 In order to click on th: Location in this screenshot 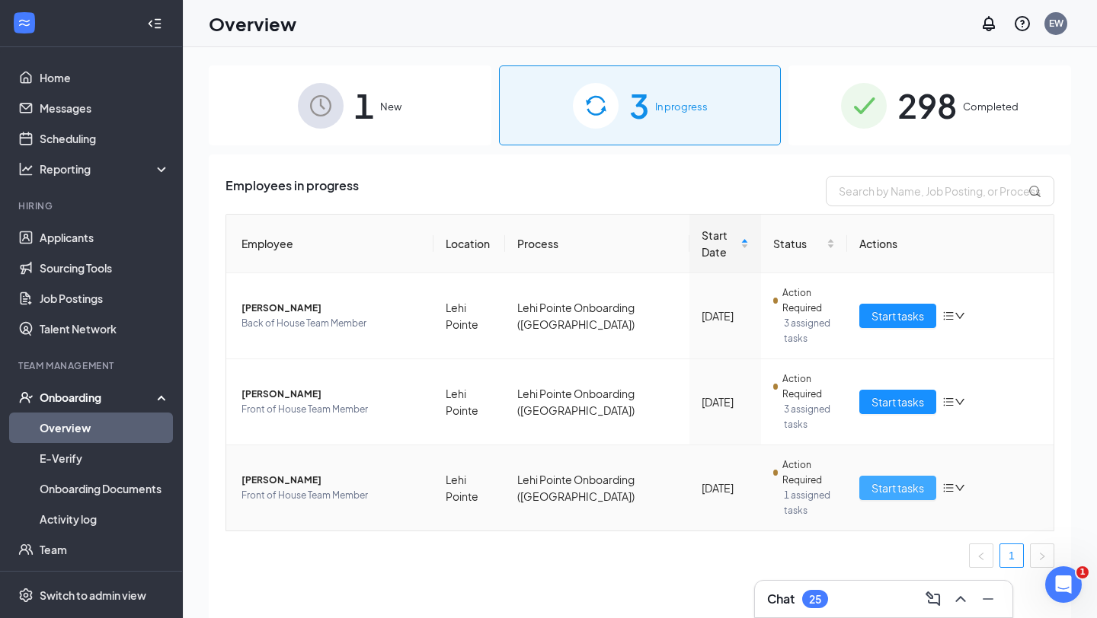, I will do `click(469, 244)`.